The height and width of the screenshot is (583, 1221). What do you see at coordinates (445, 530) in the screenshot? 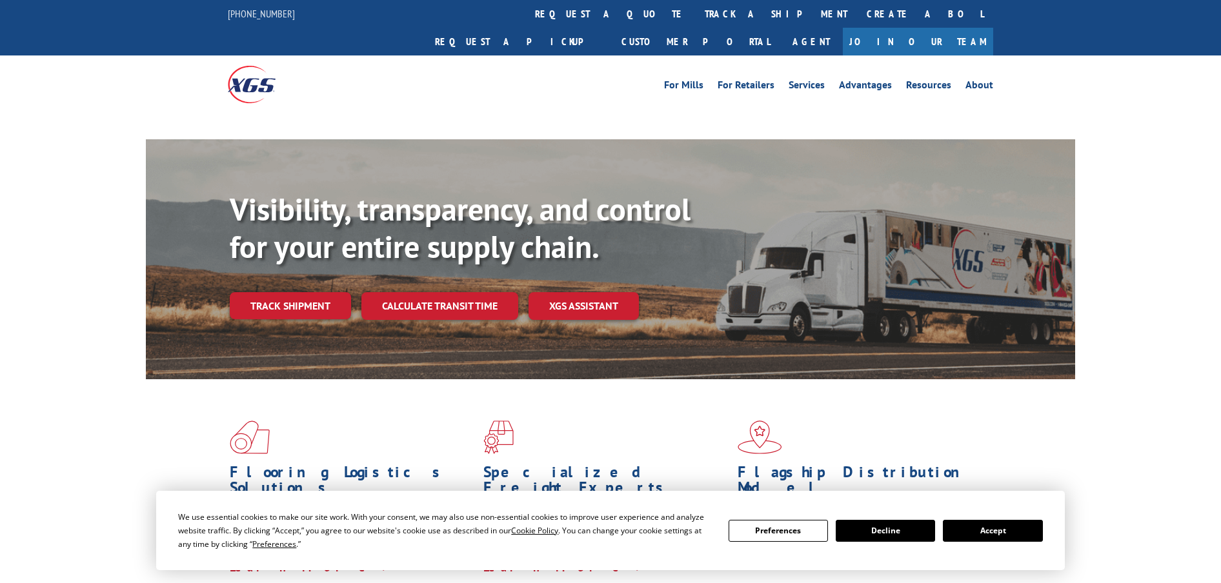
I see `div: We use essential cookies to make our site work. With your consent, we may also use non-essential ...` at bounding box center [445, 530].